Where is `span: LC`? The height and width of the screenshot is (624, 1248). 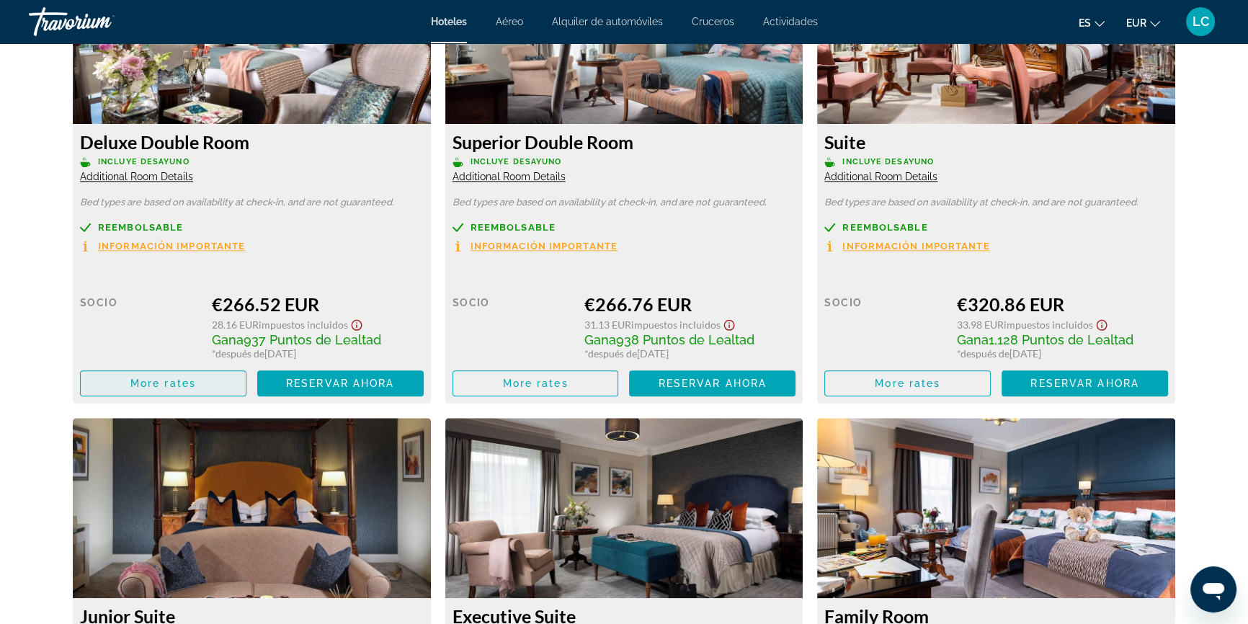 span: LC is located at coordinates (1200, 22).